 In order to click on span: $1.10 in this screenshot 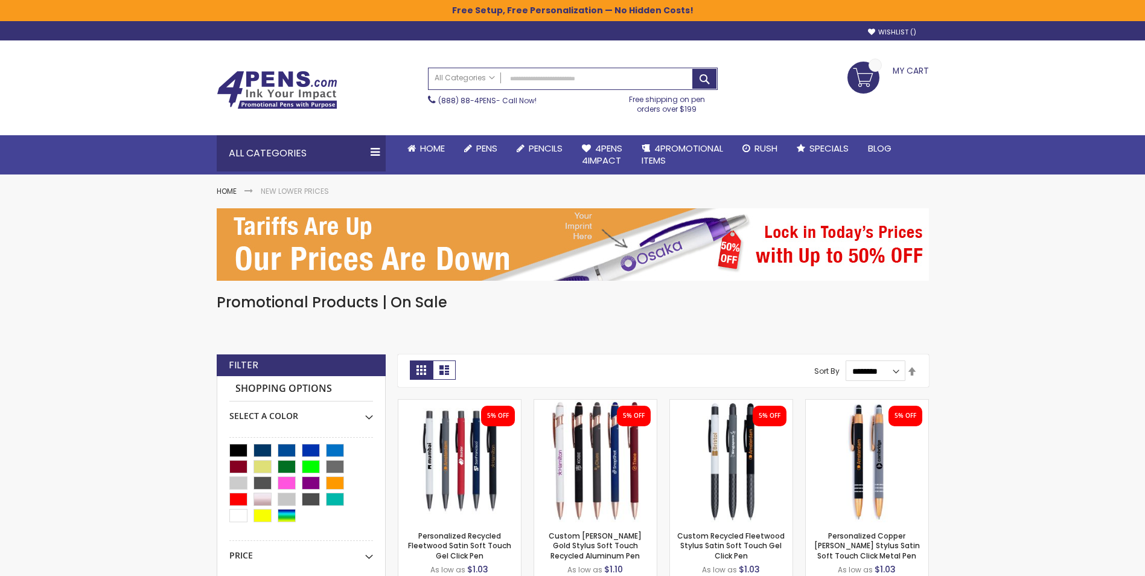, I will do `click(613, 569)`.